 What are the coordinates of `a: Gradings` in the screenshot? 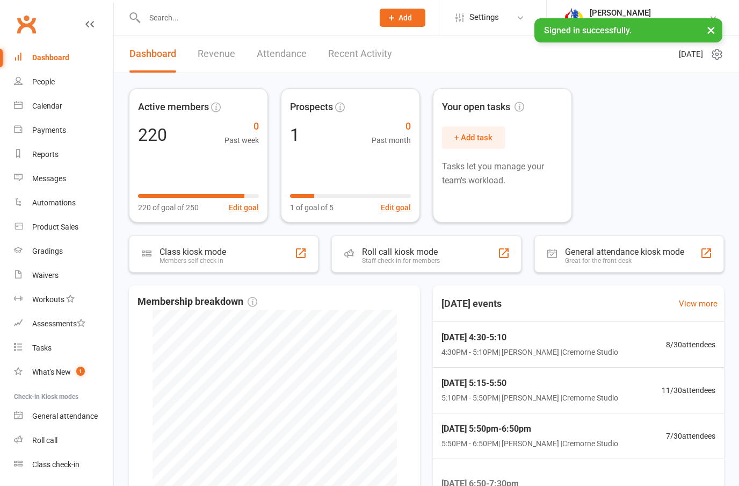 It's located at (63, 251).